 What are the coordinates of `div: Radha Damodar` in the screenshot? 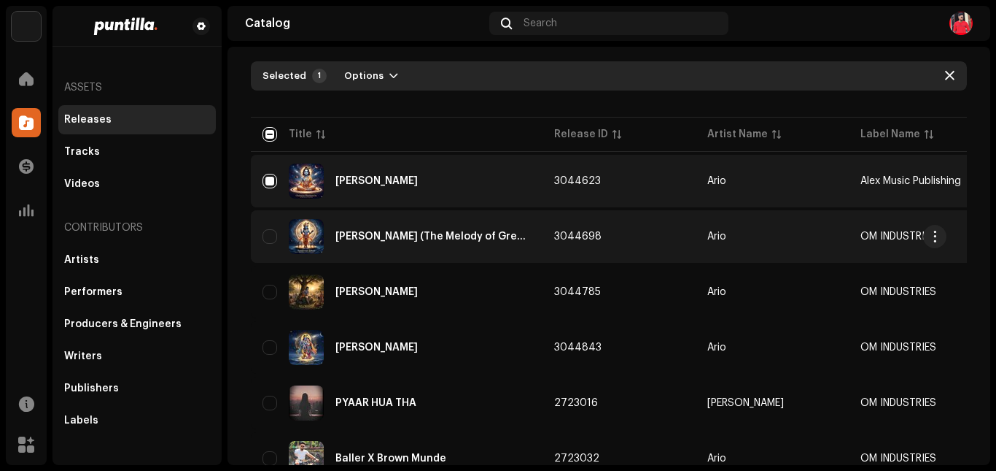 It's located at (376, 347).